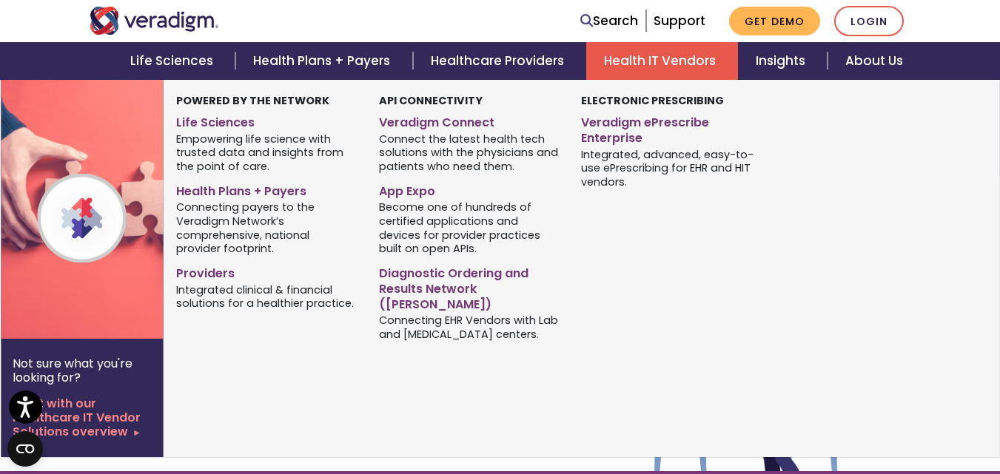 The height and width of the screenshot is (474, 1000). I want to click on a: Veradigm ePrescribe Enterprise, so click(670, 128).